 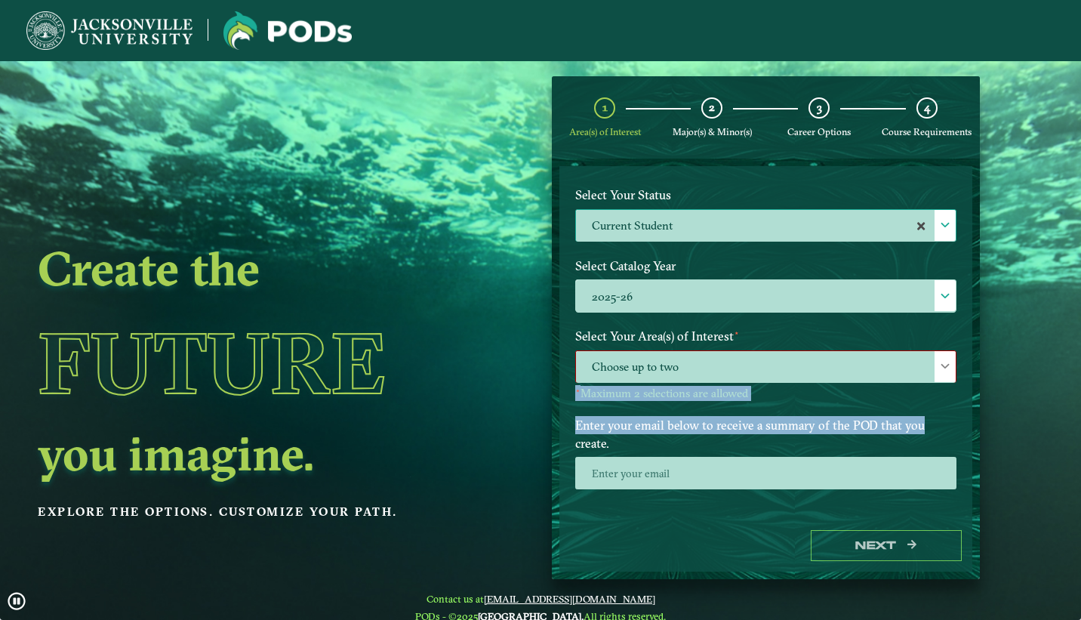 What do you see at coordinates (243, 512) in the screenshot?
I see `p: Explore the options. Customize your path.` at bounding box center [243, 512].